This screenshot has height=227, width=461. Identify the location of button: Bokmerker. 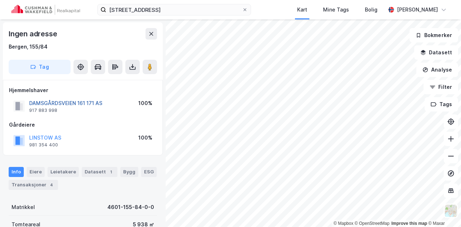
(433, 35).